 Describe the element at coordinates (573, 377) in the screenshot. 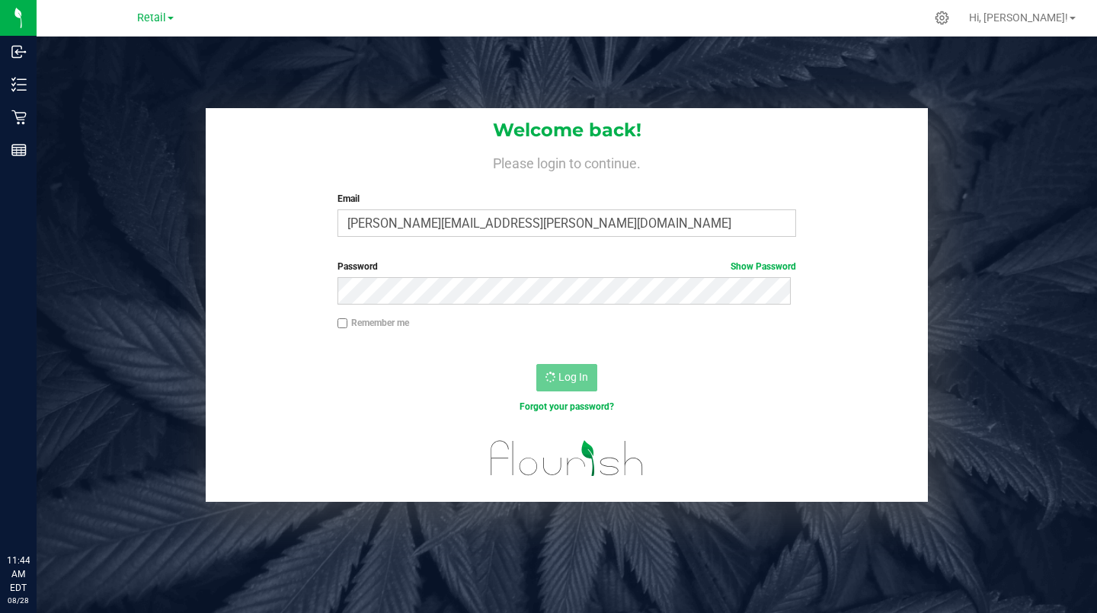

I see `span: Log In` at that location.